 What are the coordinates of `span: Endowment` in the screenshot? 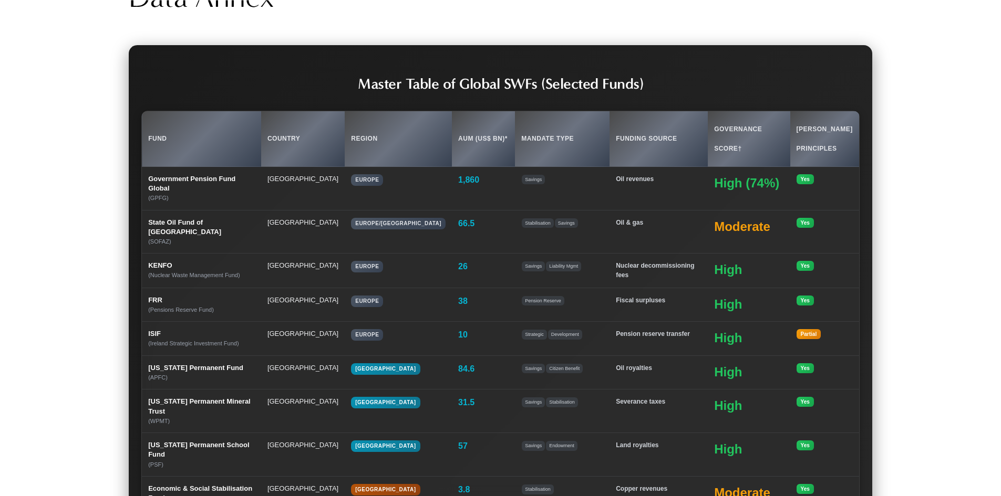 It's located at (562, 446).